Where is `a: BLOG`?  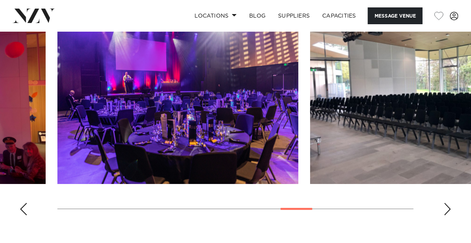 a: BLOG is located at coordinates (257, 16).